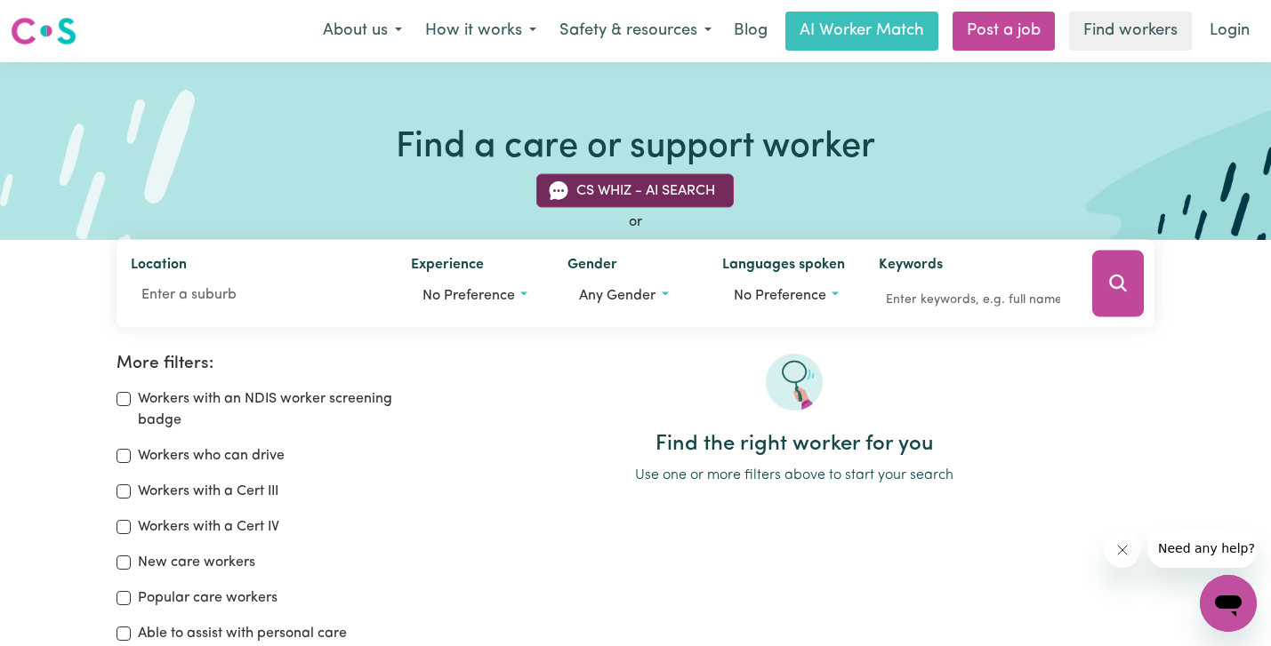 The image size is (1271, 646). I want to click on label: Experience, so click(447, 267).